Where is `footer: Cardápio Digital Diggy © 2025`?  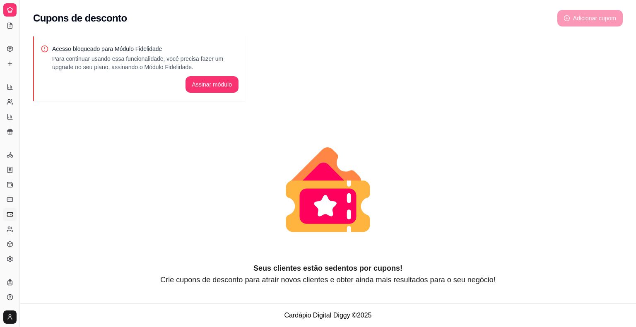
footer: Cardápio Digital Diggy © 2025 is located at coordinates (328, 315).